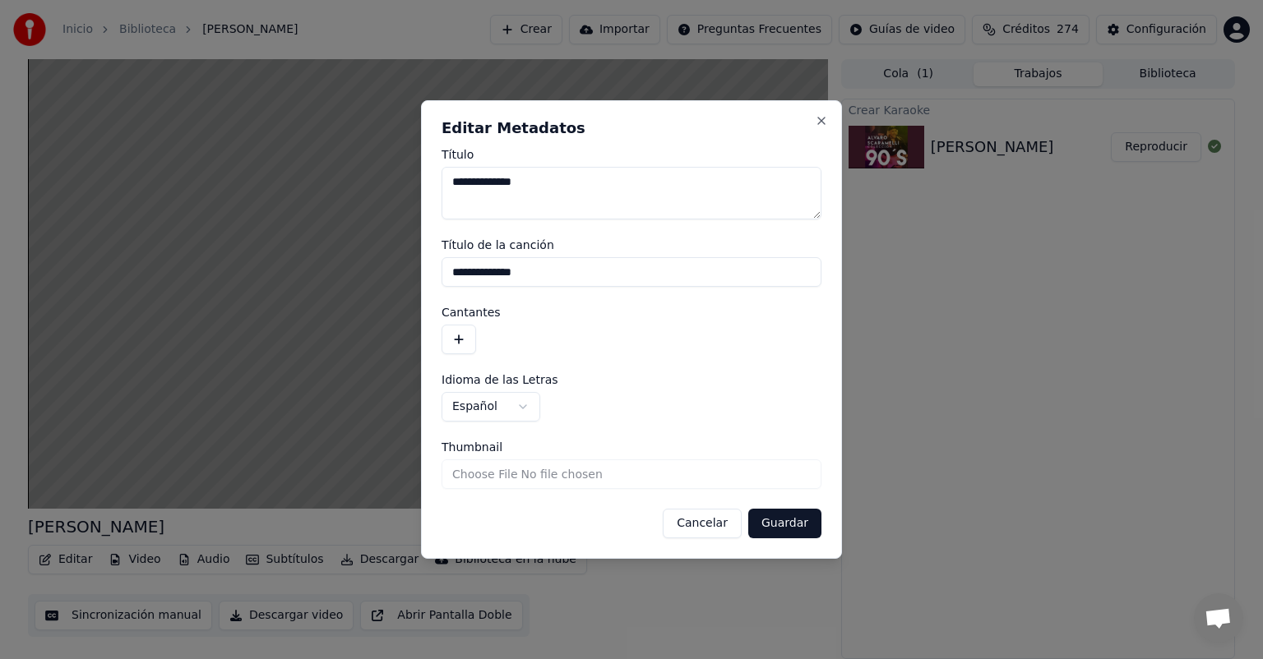  Describe the element at coordinates (631, 155) in the screenshot. I see `label: Título` at that location.